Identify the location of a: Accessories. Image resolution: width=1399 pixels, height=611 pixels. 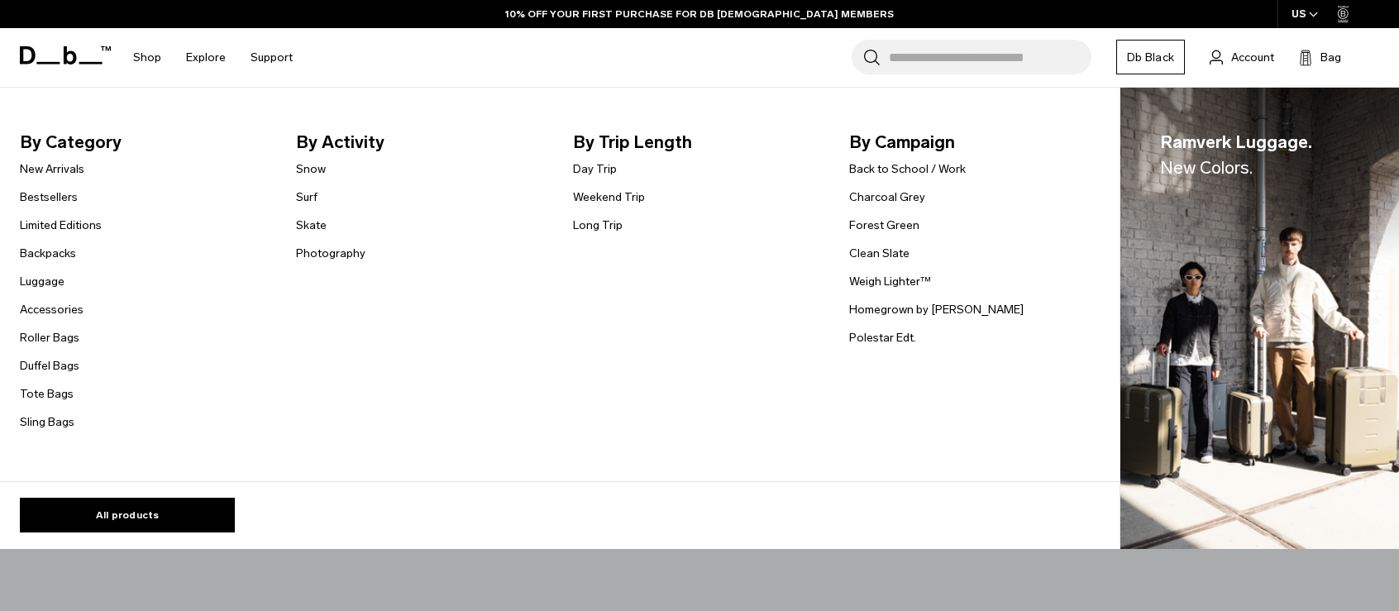
(51, 309).